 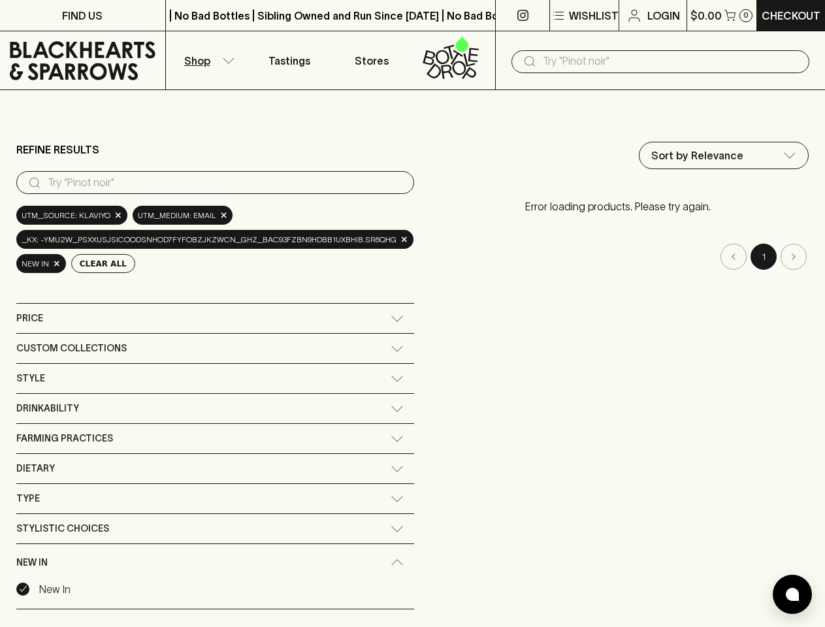 What do you see at coordinates (215, 438) in the screenshot?
I see `div: Farming Practices` at bounding box center [215, 438].